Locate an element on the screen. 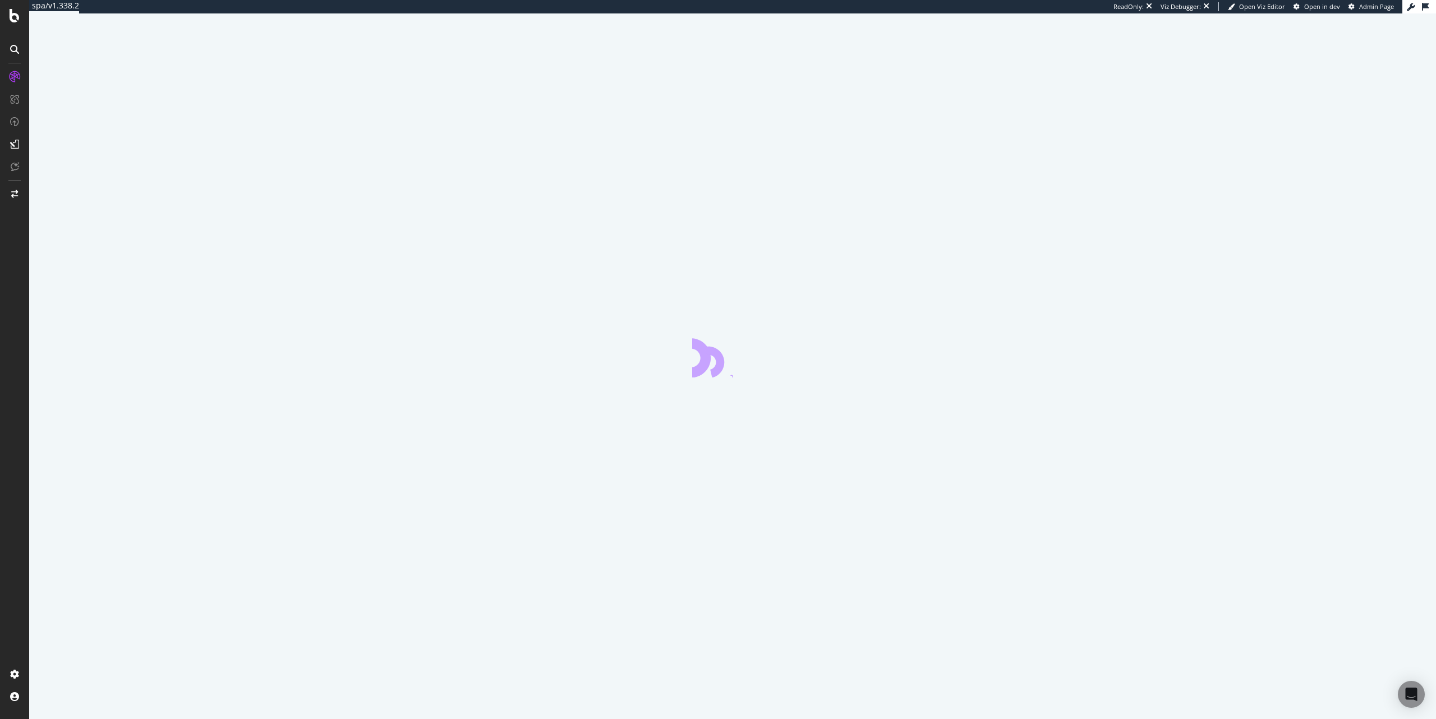  div: ReadOnly: is located at coordinates (1129, 7).